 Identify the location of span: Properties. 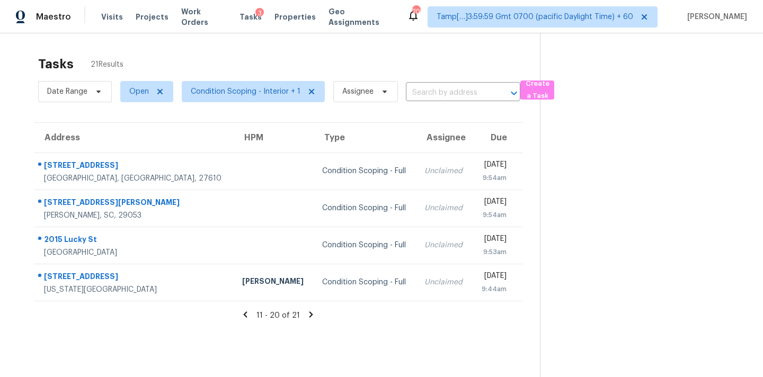
(295, 17).